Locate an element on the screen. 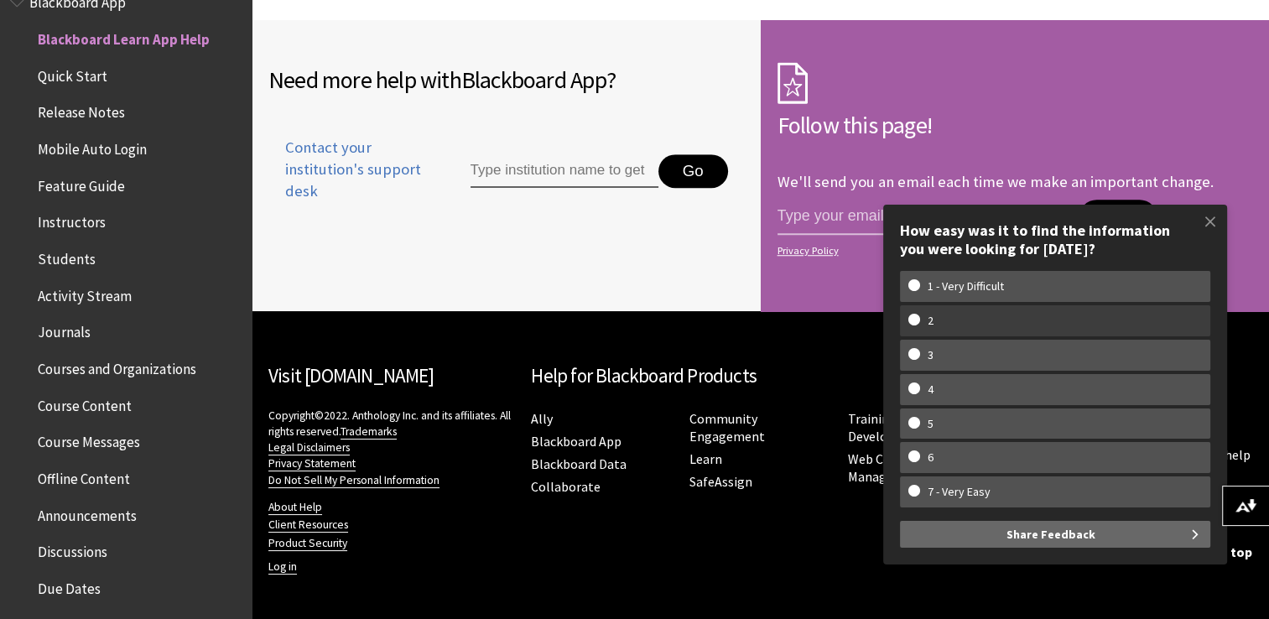 The image size is (1269, 619). a: Community Engagement is located at coordinates (727, 428).